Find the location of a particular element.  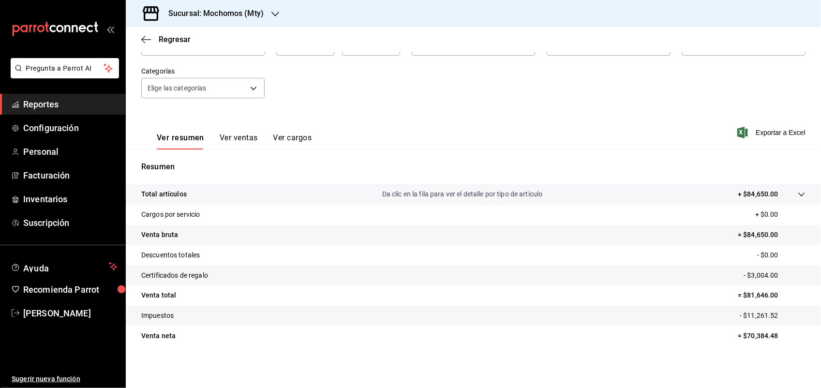

a: Pregunta a Parrot AI is located at coordinates (63, 75).